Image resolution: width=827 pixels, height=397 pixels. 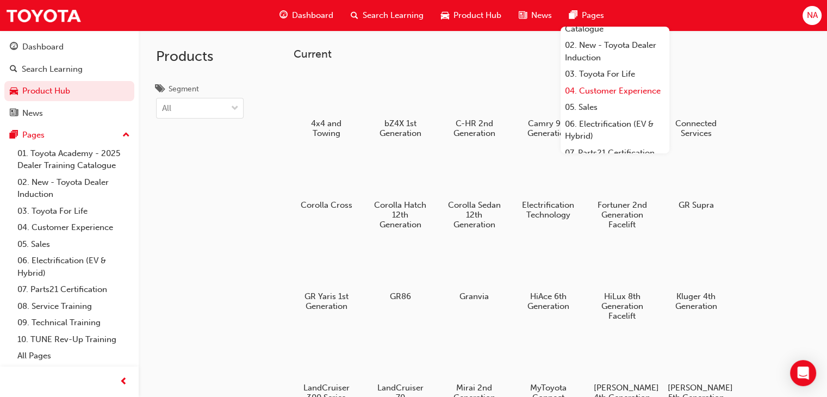 I want to click on button: DashboardSearch LearningProduct HubNews, so click(x=69, y=80).